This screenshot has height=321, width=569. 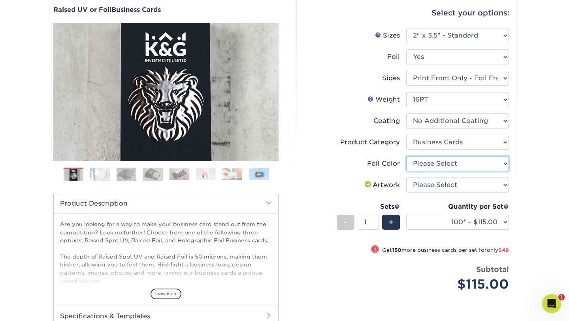 What do you see at coordinates (386, 121) in the screenshot?
I see `div: Coating` at bounding box center [386, 121].